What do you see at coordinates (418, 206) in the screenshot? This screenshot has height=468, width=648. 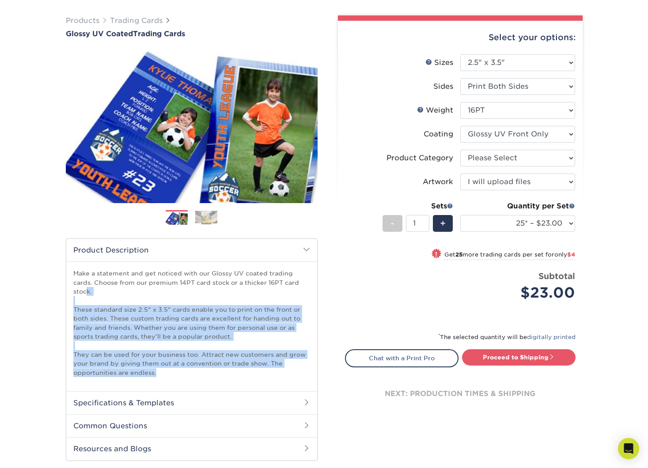 I see `div: Sets` at bounding box center [418, 206].